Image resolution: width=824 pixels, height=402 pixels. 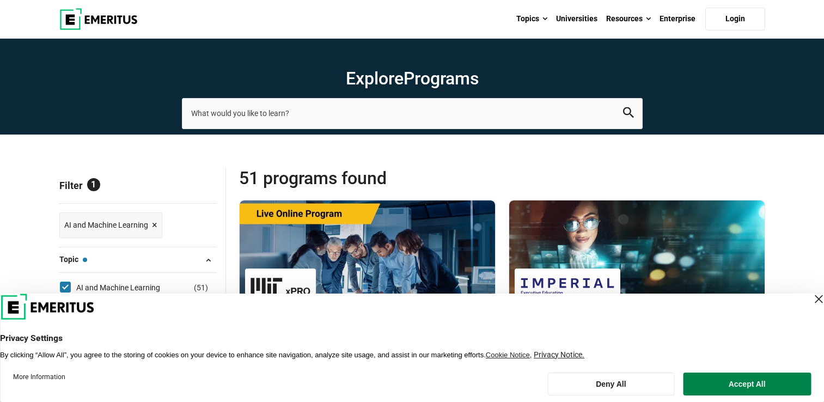 What do you see at coordinates (200, 187) in the screenshot?
I see `a: Reset all` at bounding box center [200, 187].